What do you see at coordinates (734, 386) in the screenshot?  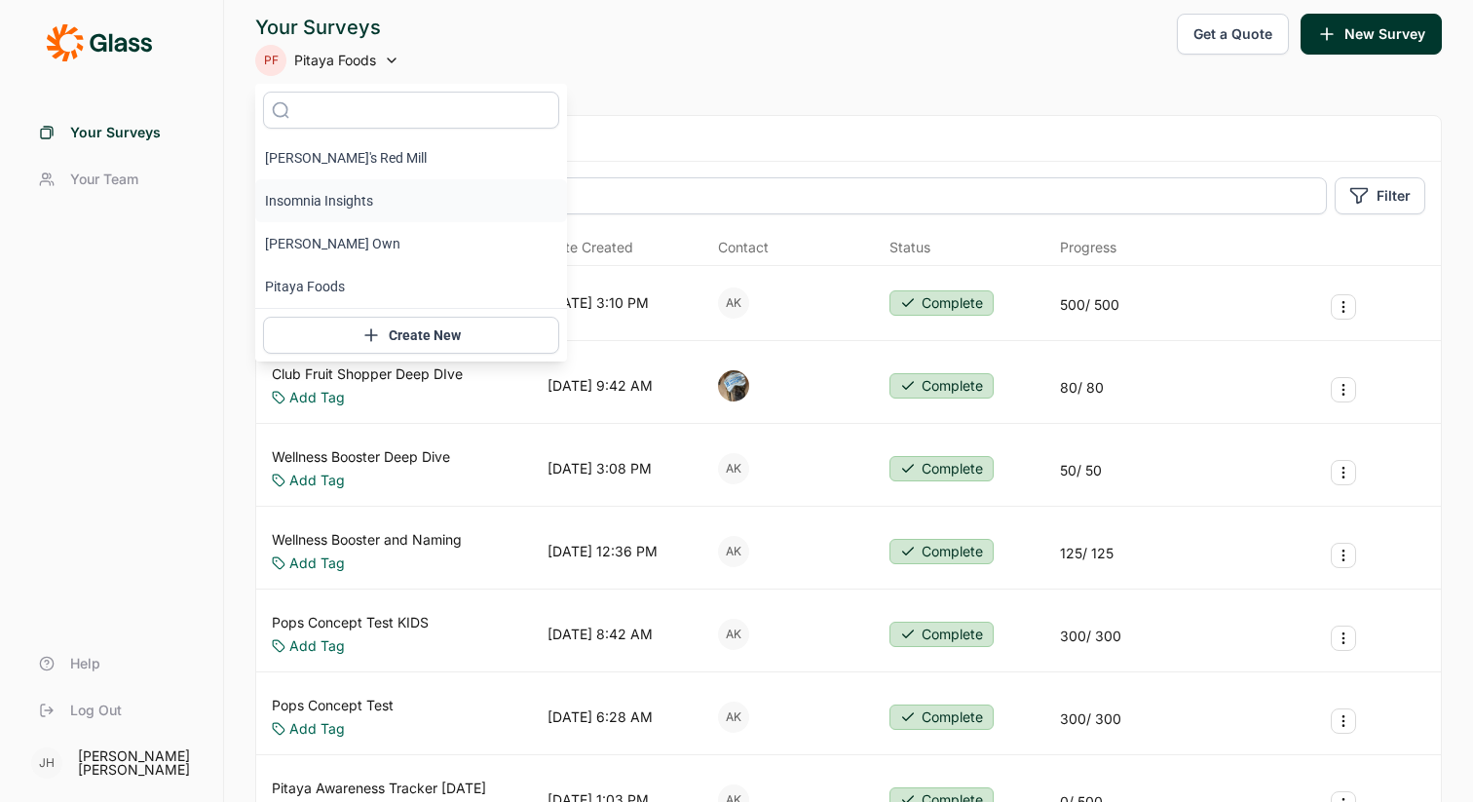 I see `img: ocn8z7iqvmiiaveqkfqd.png` at bounding box center [734, 386].